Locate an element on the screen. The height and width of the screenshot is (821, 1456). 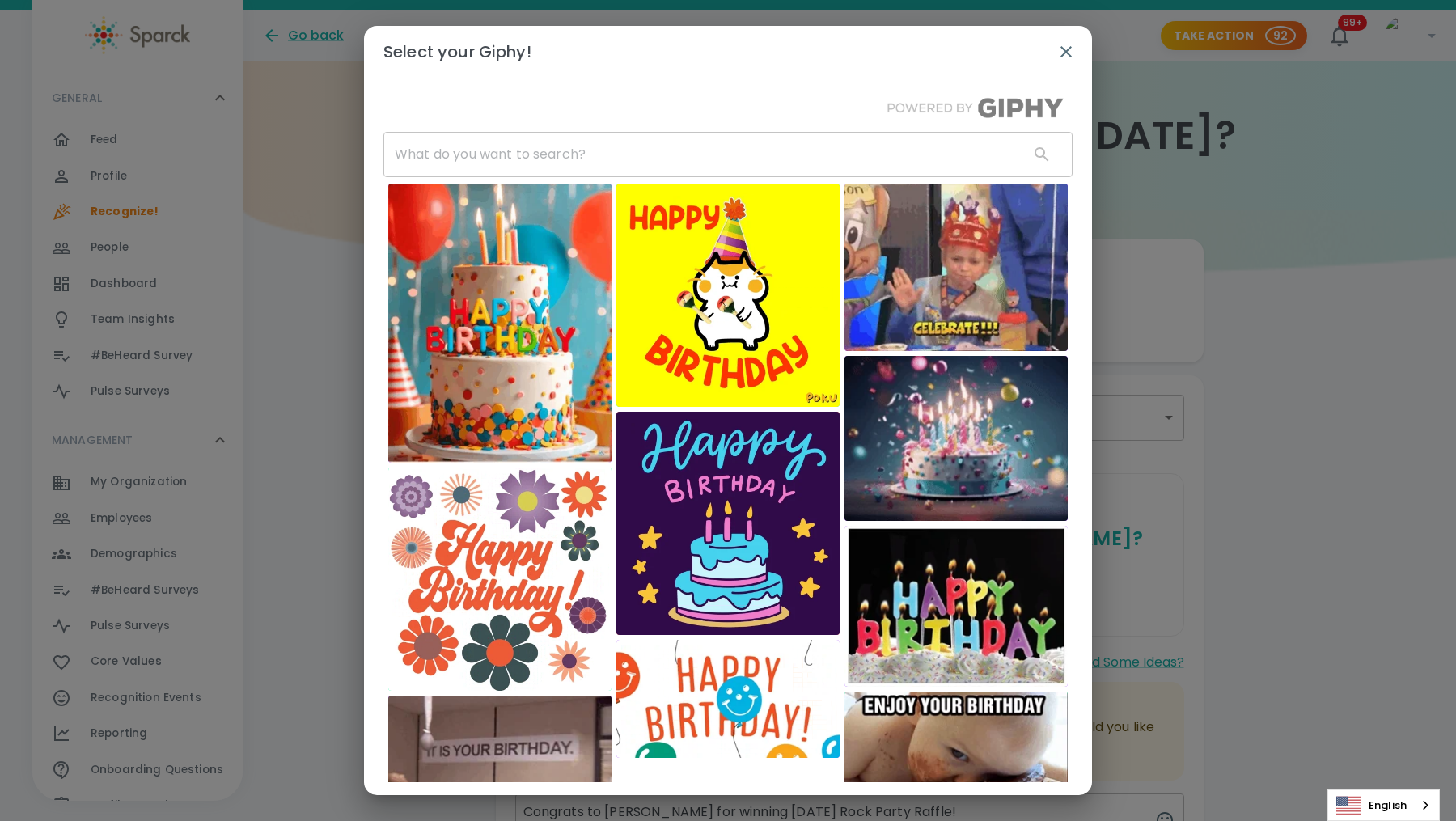
div: Language is located at coordinates (1383, 805).